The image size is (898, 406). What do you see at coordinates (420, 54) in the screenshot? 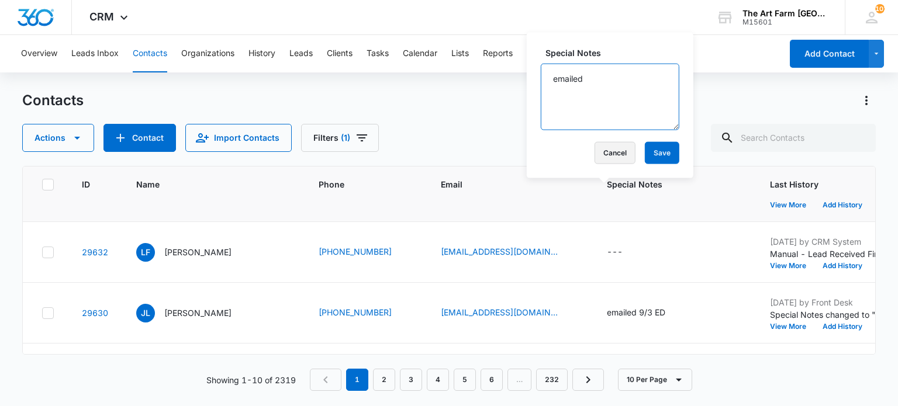
I see `button: Calendar` at bounding box center [420, 54].